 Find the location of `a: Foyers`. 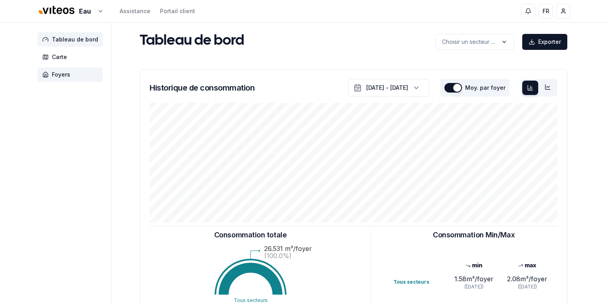

a: Foyers is located at coordinates (72, 75).